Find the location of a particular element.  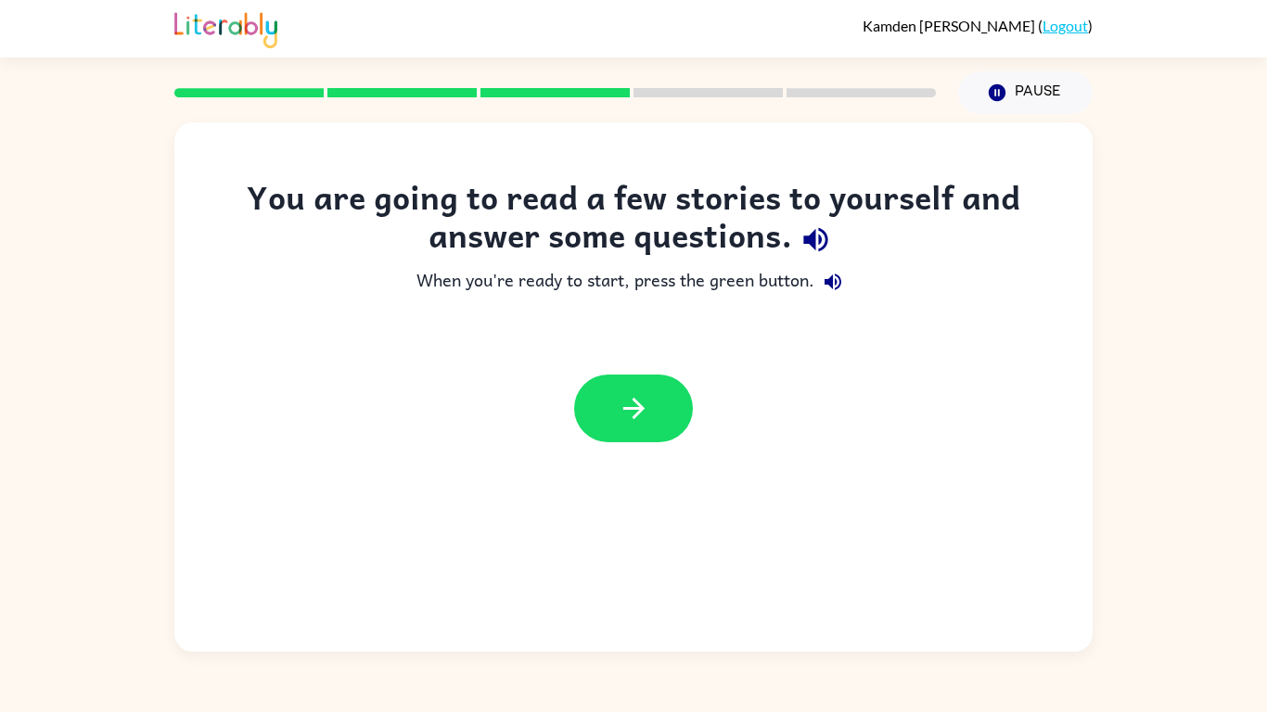

a: Logout is located at coordinates (1065, 25).